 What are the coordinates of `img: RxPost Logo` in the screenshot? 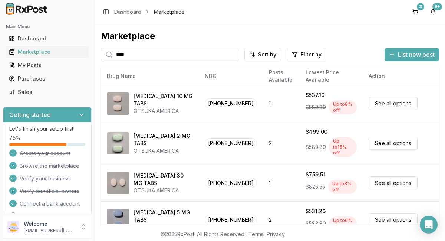 It's located at (27, 9).